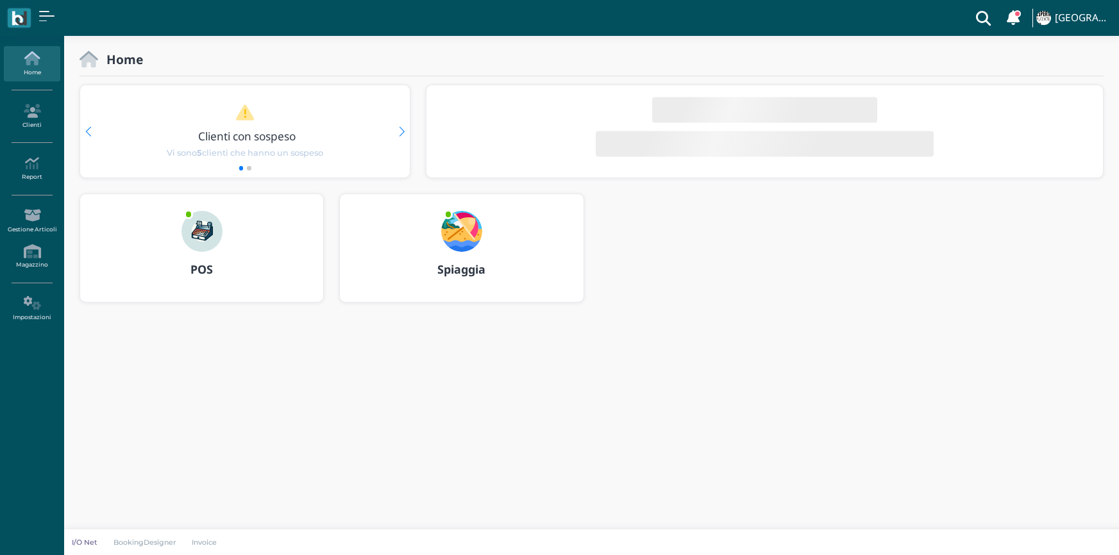 The width and height of the screenshot is (1119, 555). I want to click on h3: Clienti con sospeso, so click(248, 136).